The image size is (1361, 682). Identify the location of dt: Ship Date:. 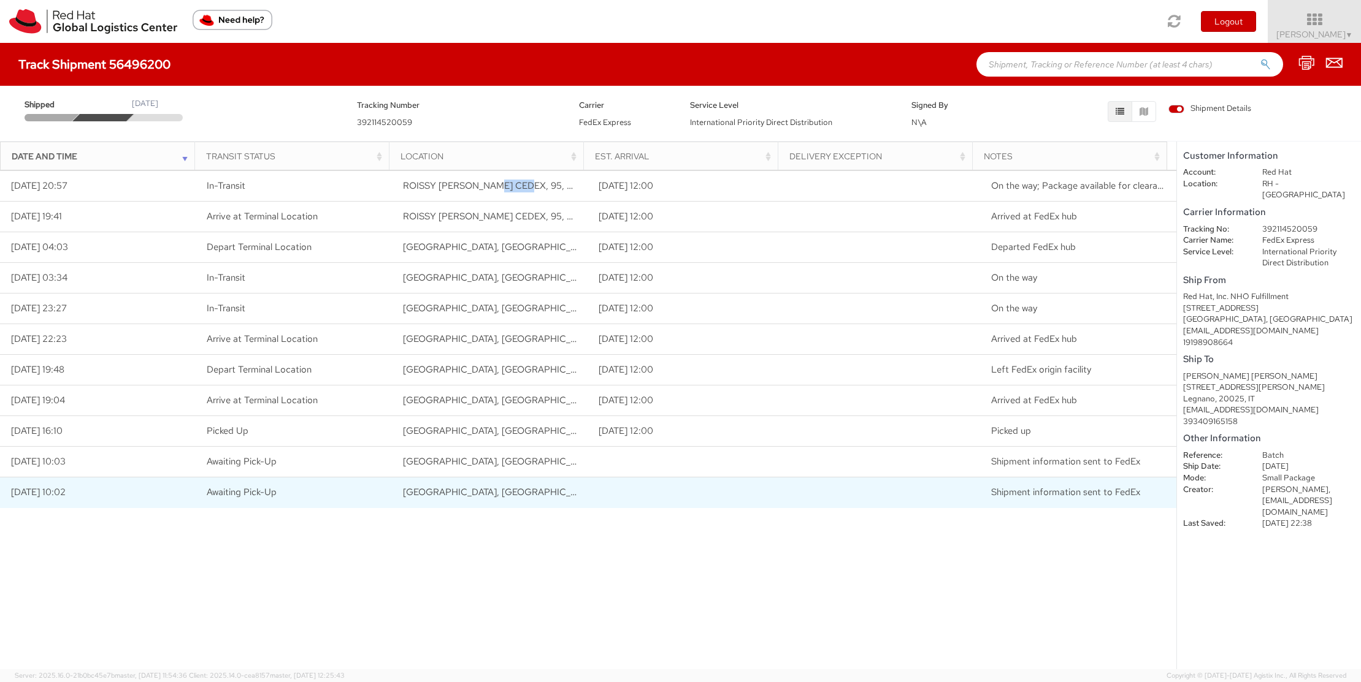
(1213, 467).